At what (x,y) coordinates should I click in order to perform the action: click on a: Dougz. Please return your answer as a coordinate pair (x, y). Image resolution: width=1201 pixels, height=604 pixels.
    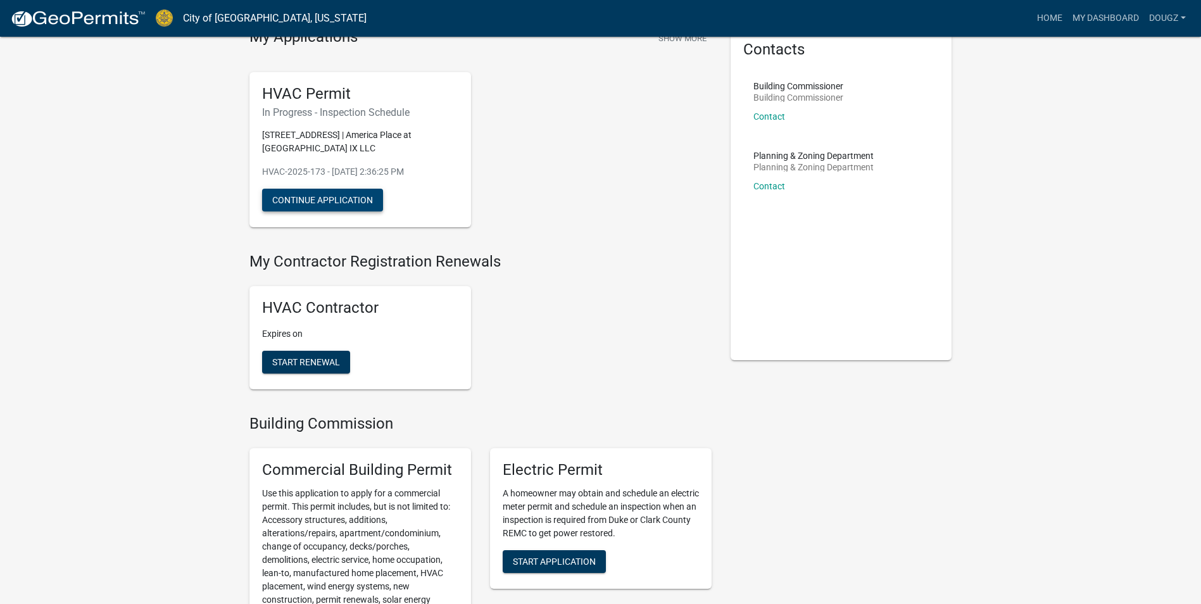
    Looking at the image, I should click on (1168, 18).